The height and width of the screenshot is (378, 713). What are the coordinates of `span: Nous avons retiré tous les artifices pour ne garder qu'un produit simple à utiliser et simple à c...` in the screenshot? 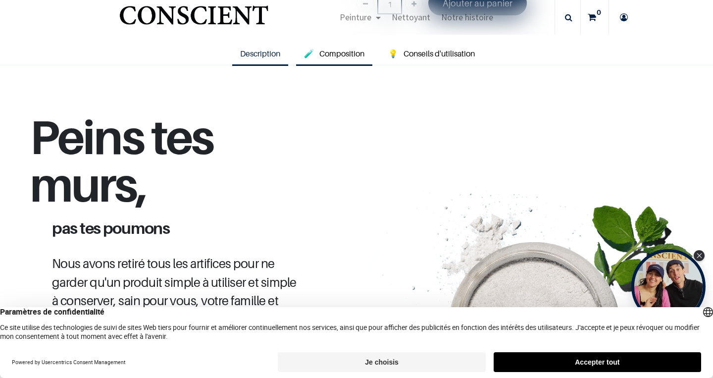 It's located at (174, 291).